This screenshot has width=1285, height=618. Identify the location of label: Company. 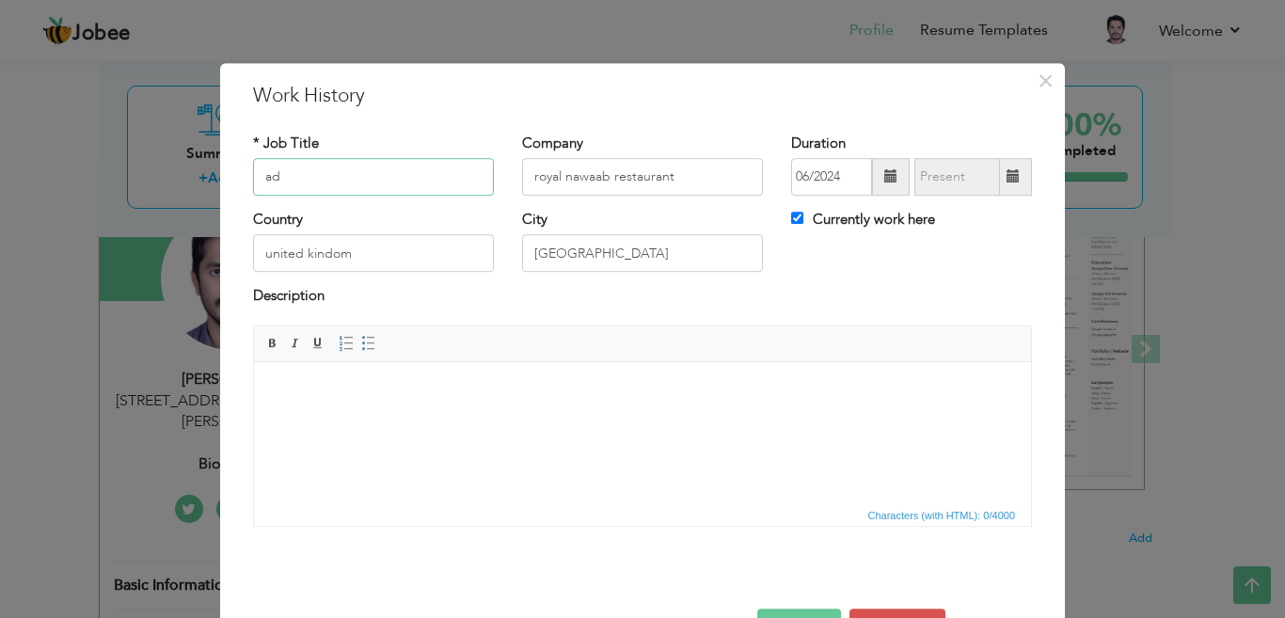
(552, 143).